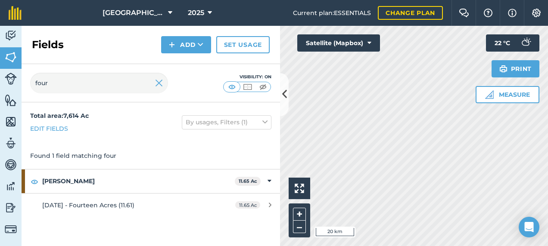 The height and width of the screenshot is (246, 548). What do you see at coordinates (196, 13) in the screenshot?
I see `span: 2025` at bounding box center [196, 13].